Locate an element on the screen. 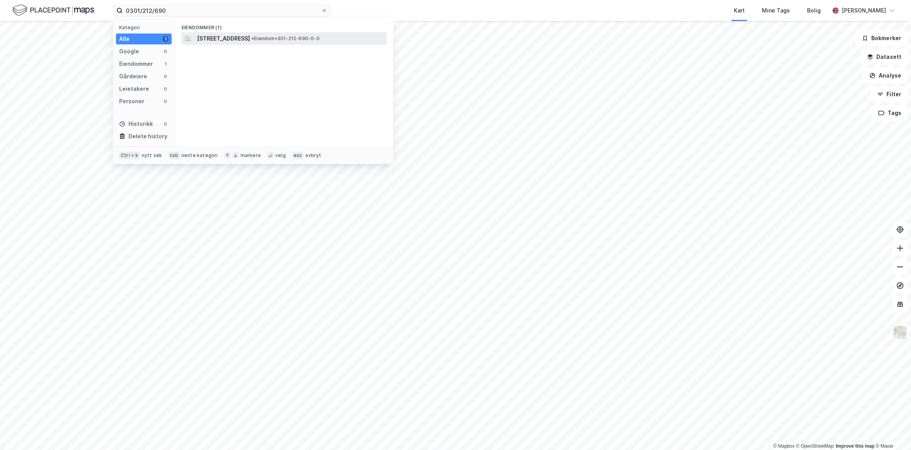 The image size is (911, 450). a: Mapbox is located at coordinates (784, 446).